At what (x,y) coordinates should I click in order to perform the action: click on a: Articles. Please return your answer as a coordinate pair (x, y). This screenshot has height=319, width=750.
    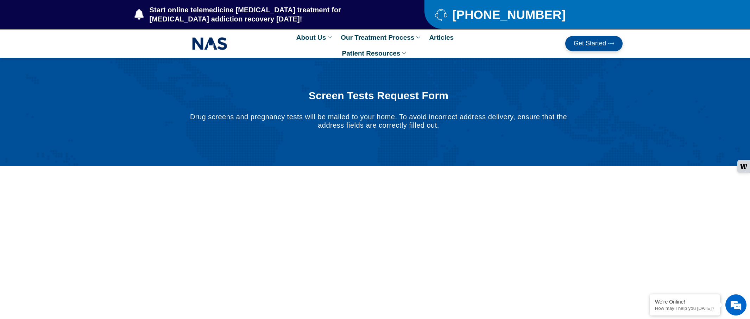
    Looking at the image, I should click on (441, 37).